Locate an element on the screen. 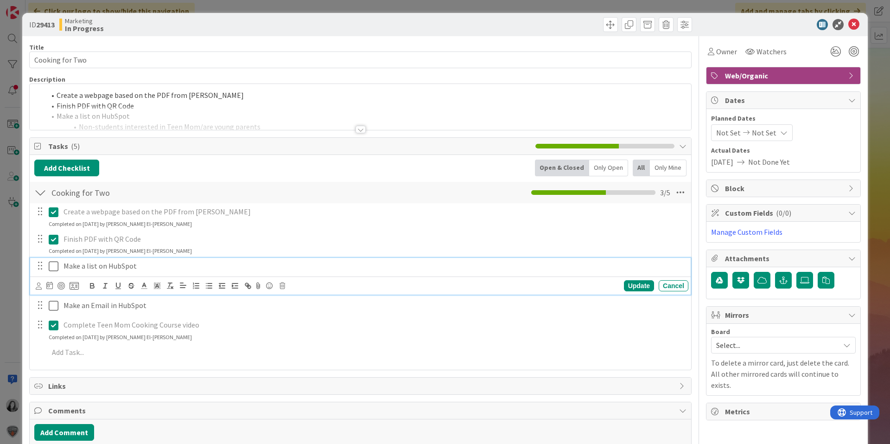  span: Watchers is located at coordinates (771, 51).